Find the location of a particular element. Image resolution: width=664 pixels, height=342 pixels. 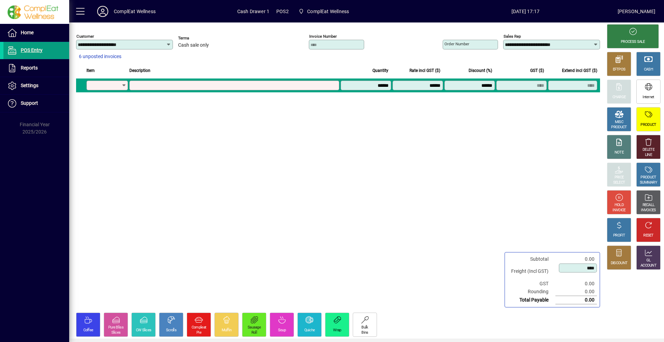

span: Quantity is located at coordinates (380, 71).